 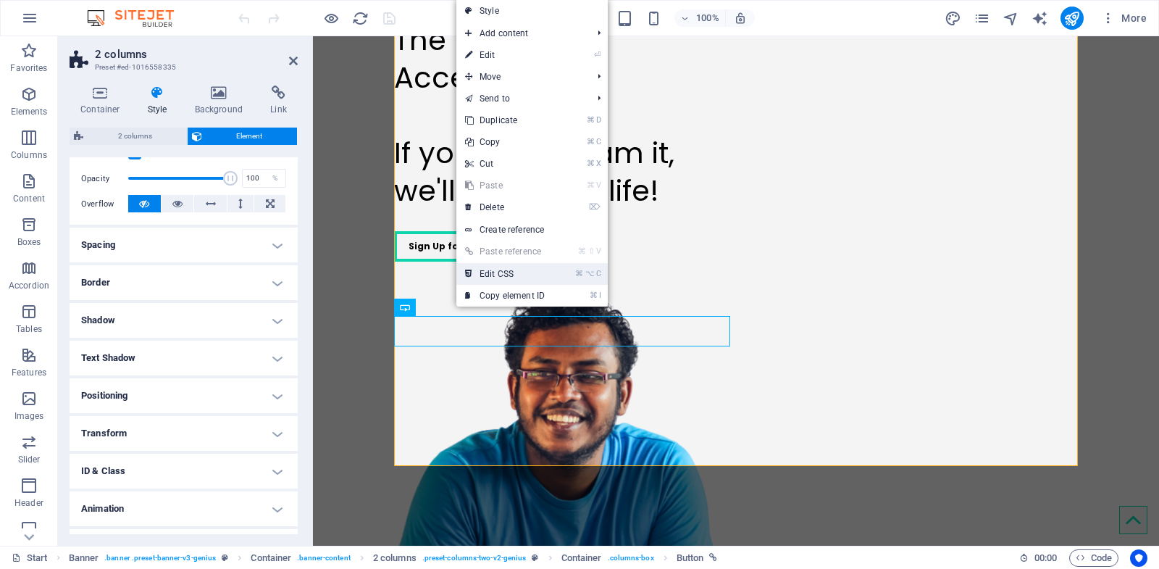 What do you see at coordinates (505, 120) in the screenshot?
I see `a: ⌘DDuplicate` at bounding box center [505, 120].